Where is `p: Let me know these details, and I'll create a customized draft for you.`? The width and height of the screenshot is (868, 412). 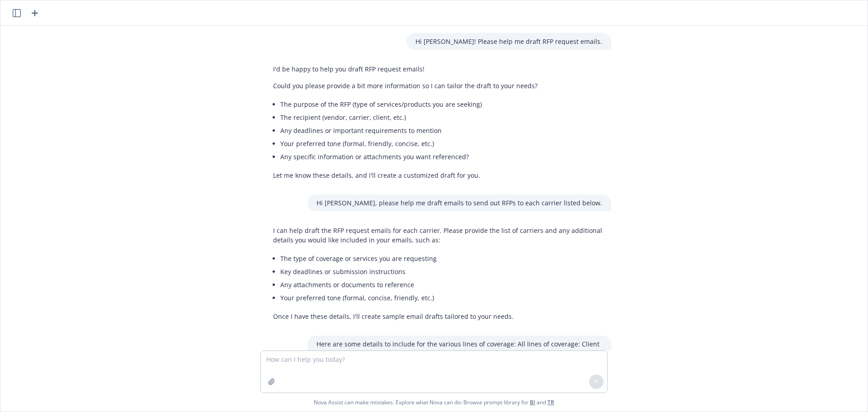 p: Let me know these details, and I'll create a customized draft for you. is located at coordinates (405, 175).